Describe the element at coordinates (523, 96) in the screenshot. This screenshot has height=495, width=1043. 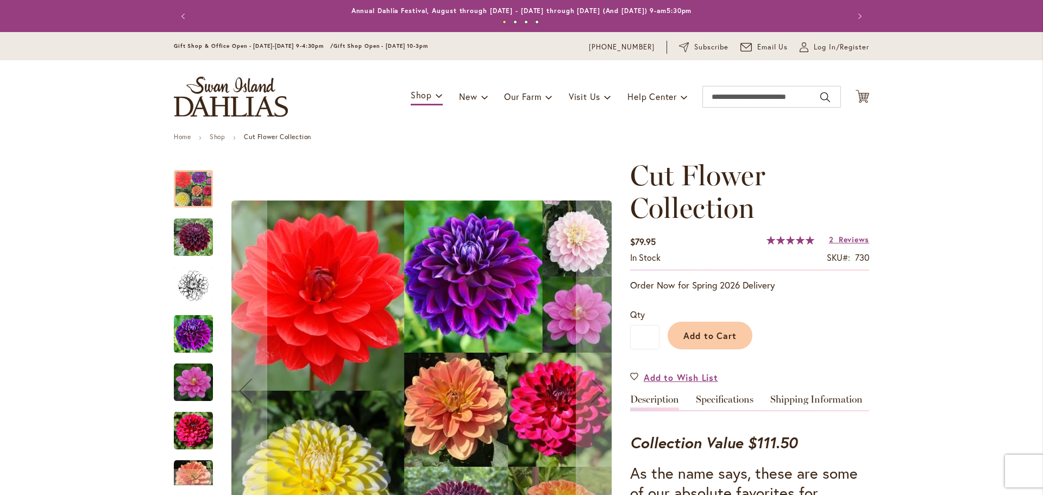
I see `span: Our Farm` at that location.